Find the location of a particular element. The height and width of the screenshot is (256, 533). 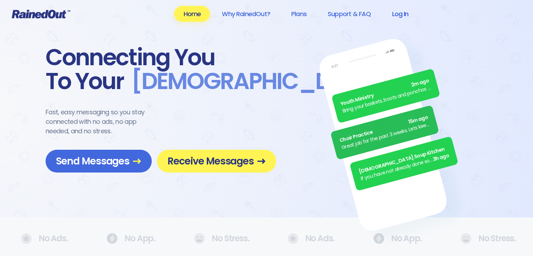

a: Plans is located at coordinates (299, 14).